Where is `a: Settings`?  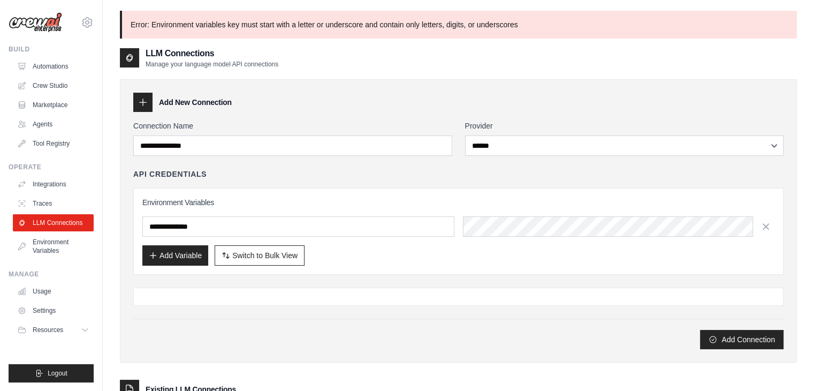 a: Settings is located at coordinates (53, 311).